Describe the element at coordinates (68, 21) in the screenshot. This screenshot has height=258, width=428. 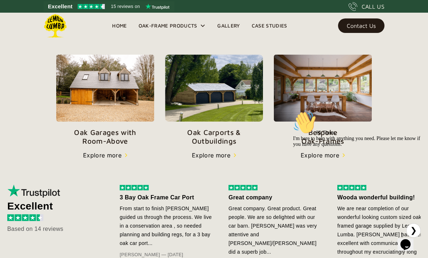
I see `div: 👋Hi There,I'm here to help with anything you need. Please let me know if you have any questions.` at that location.